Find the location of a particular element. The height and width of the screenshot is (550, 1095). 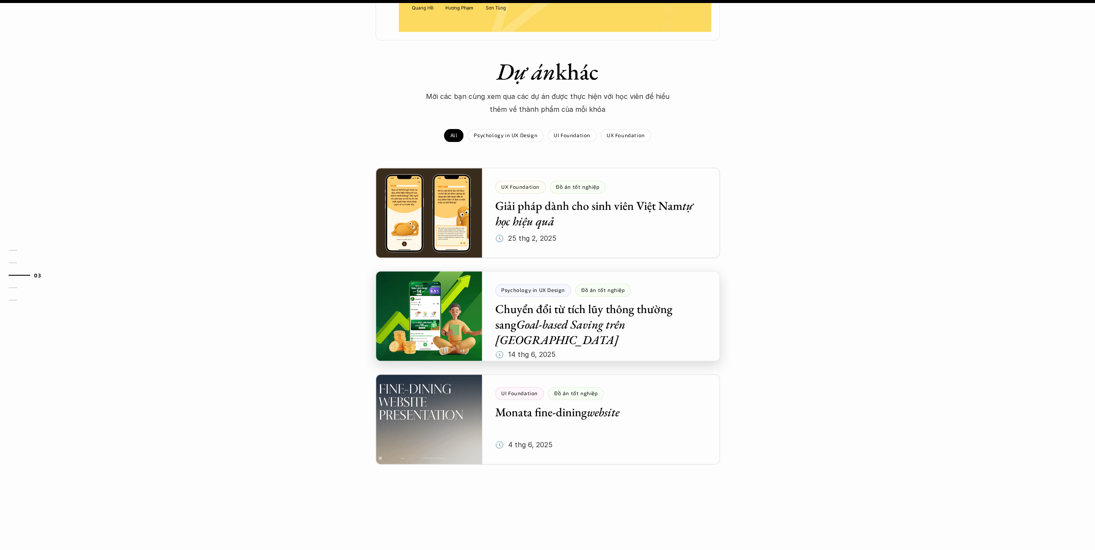

p: UI Foundation is located at coordinates (572, 135).